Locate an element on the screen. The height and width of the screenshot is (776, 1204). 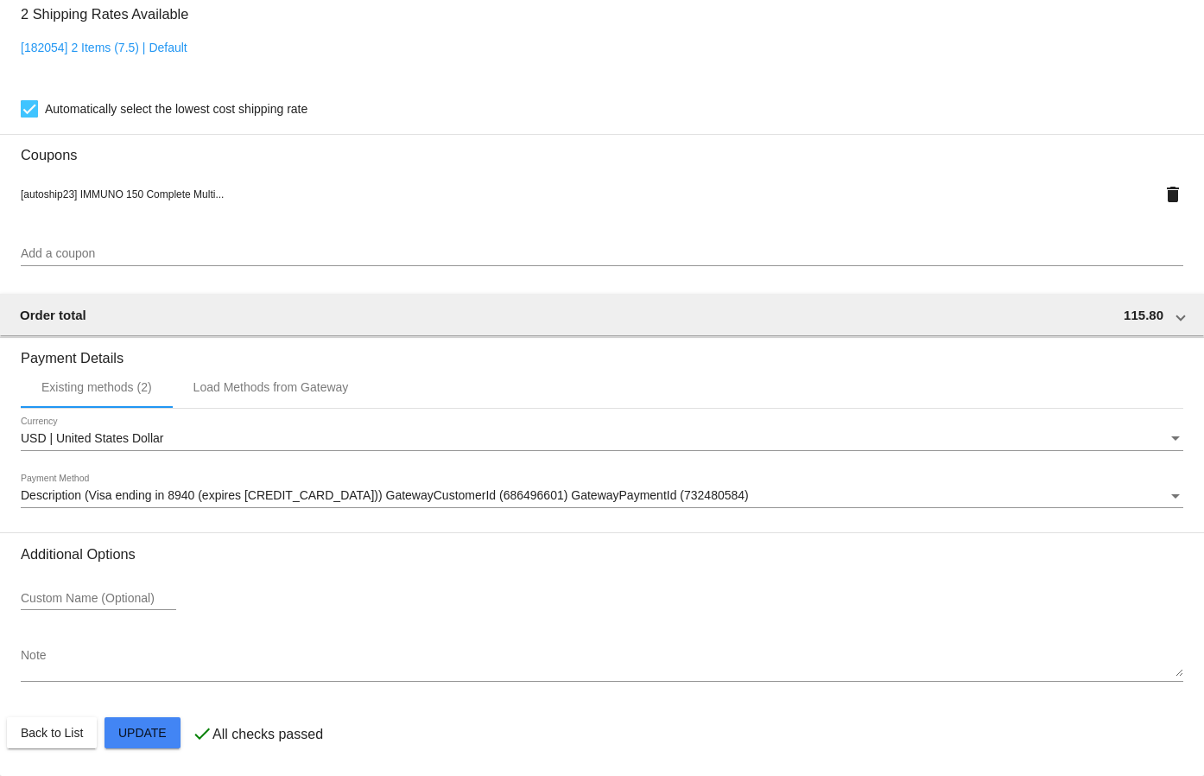
mat-icon: delete is located at coordinates (1173, 194).